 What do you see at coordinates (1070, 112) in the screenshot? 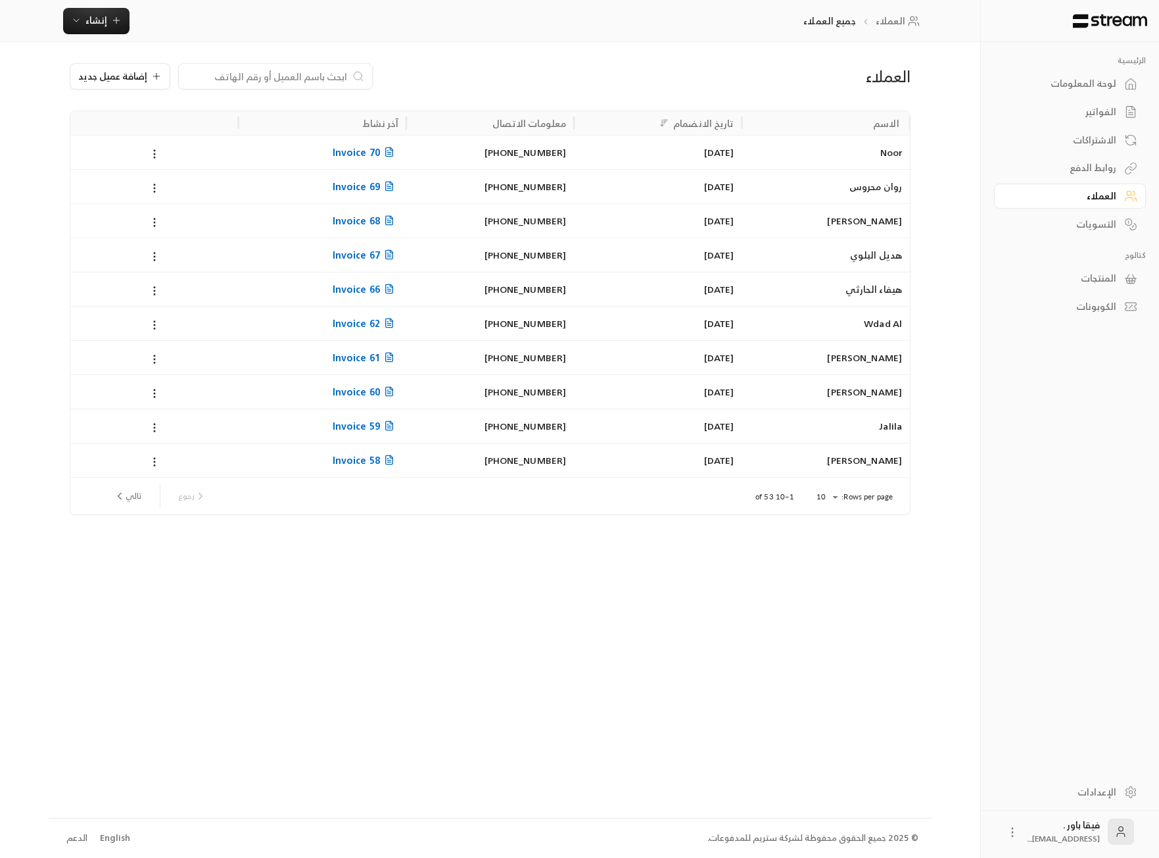
I see `a: الفواتير` at bounding box center [1070, 112].